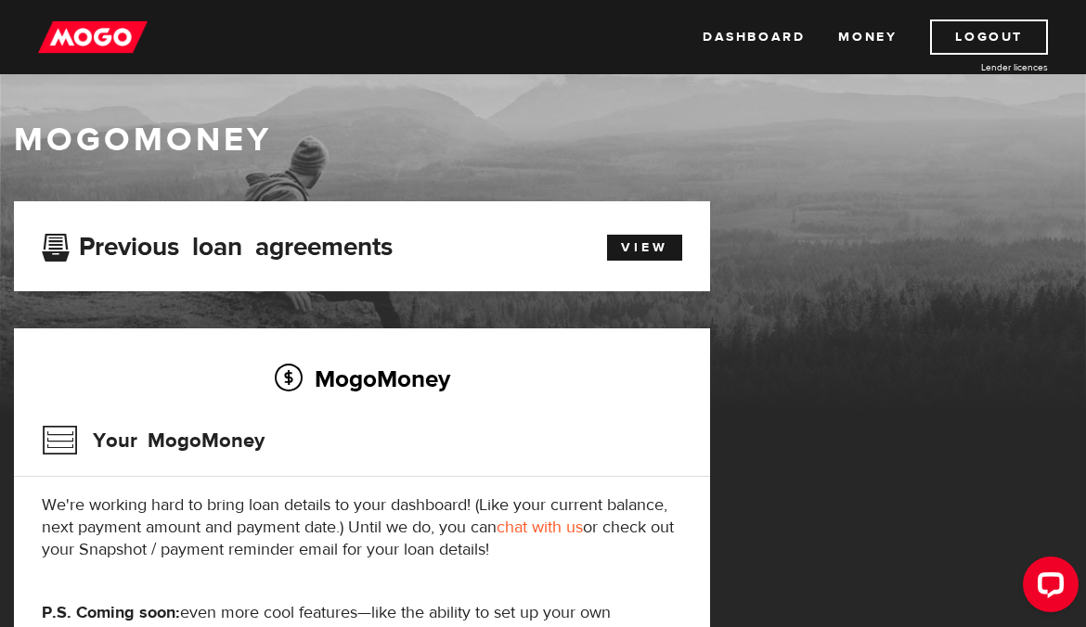 The width and height of the screenshot is (1086, 627). What do you see at coordinates (110, 613) in the screenshot?
I see `strong: P.S. Coming soon:` at bounding box center [110, 613].